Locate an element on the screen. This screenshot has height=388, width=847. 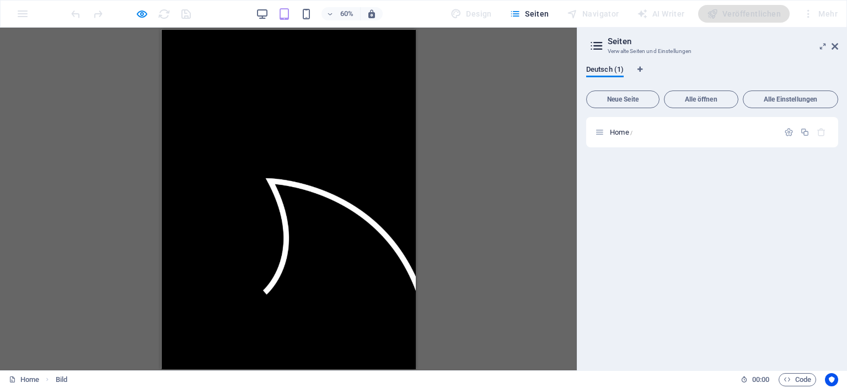
span: Deutsch (1) is located at coordinates (605, 71).